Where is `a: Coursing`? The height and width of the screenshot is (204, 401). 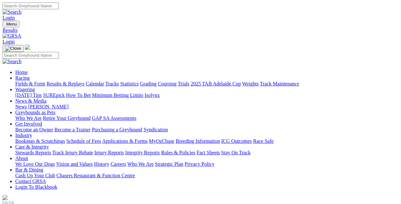
a: Coursing is located at coordinates (167, 83).